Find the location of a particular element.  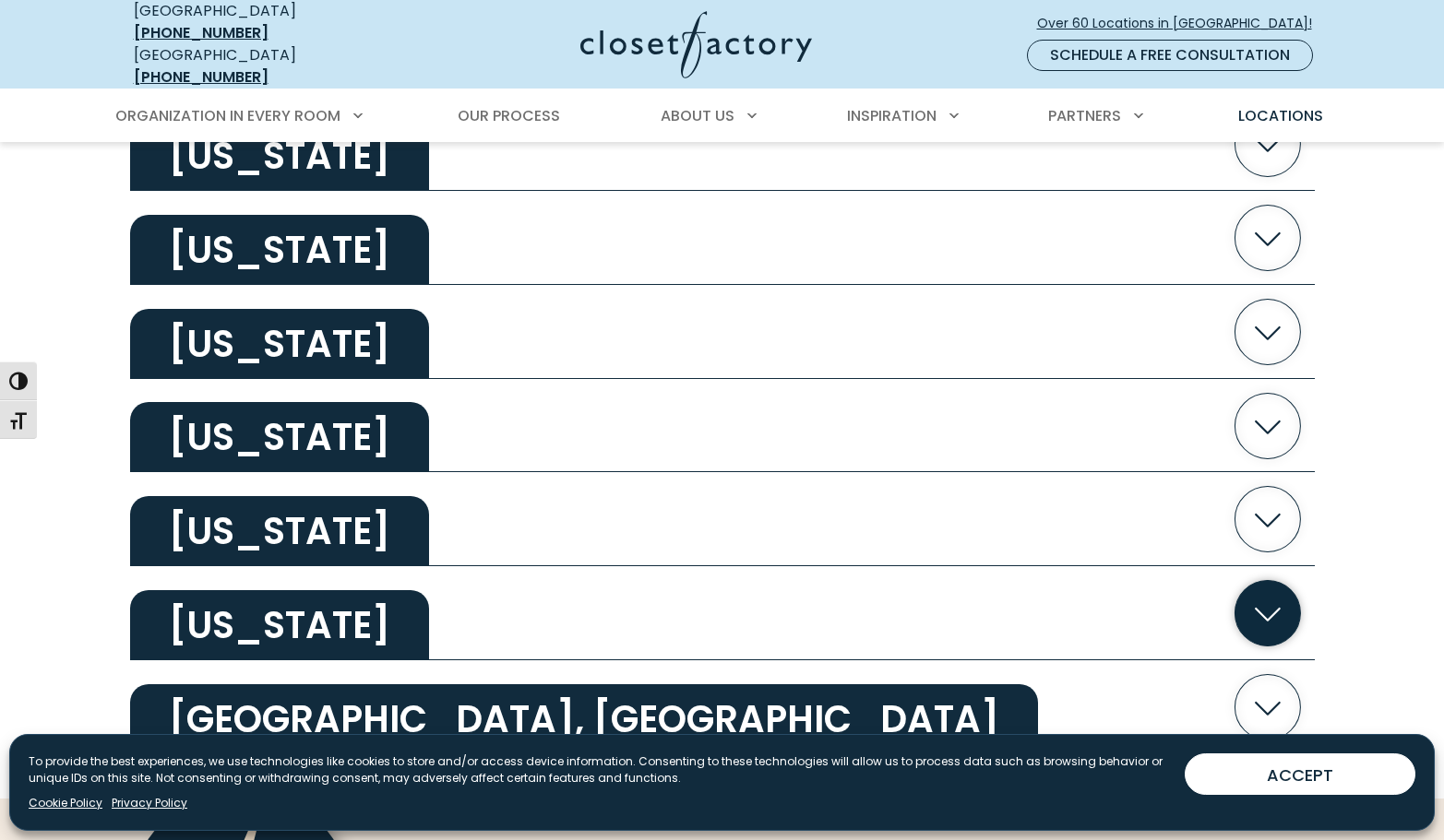

p: To provide the best experiences, we use technologies like cookies to store and/or access device i... is located at coordinates (599, 770).